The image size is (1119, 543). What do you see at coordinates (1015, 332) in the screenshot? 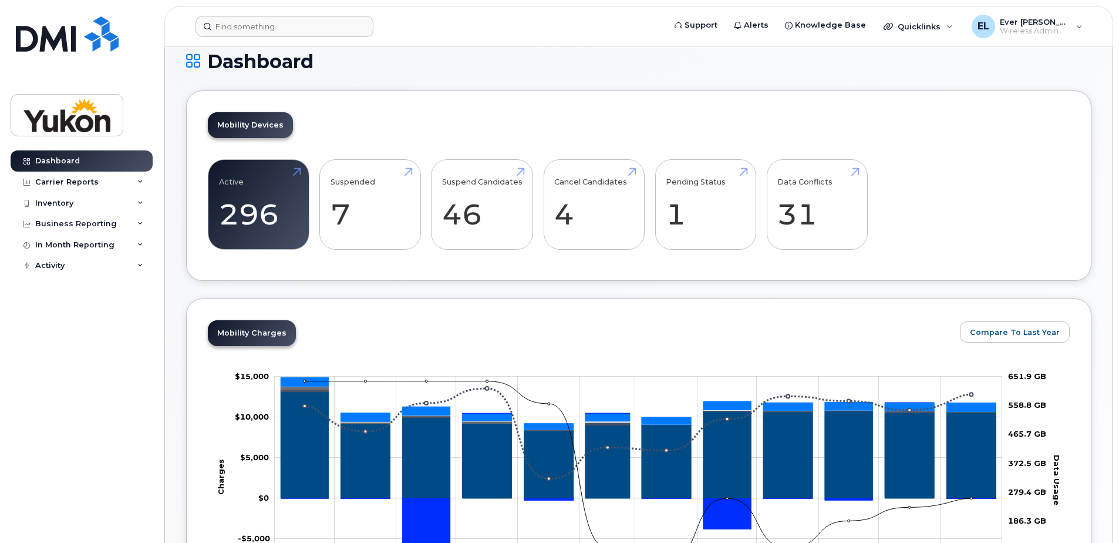
I see `button: Compare To Last Year` at bounding box center [1015, 332].